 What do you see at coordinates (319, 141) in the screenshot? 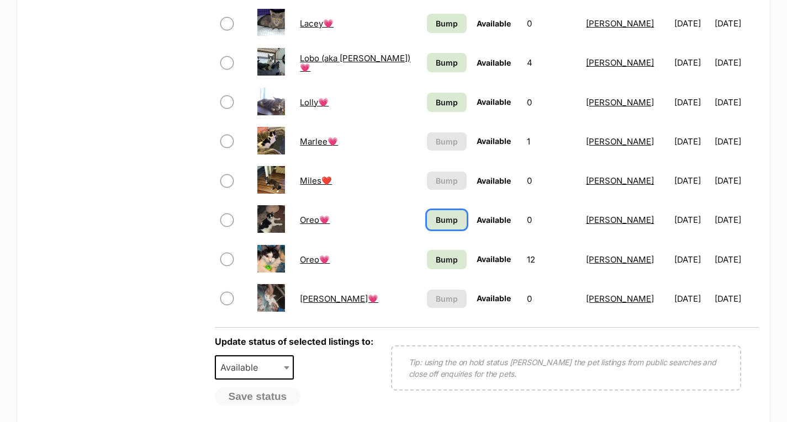
I see `a: Marlee💗` at bounding box center [319, 141].